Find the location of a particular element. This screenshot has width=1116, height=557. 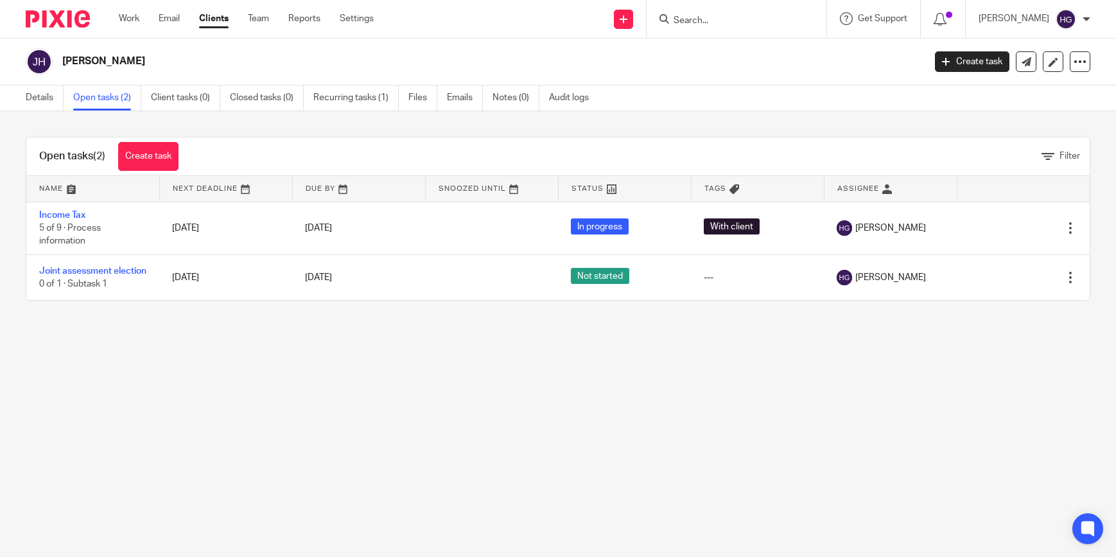

a: Joint assessment election is located at coordinates (92, 271).